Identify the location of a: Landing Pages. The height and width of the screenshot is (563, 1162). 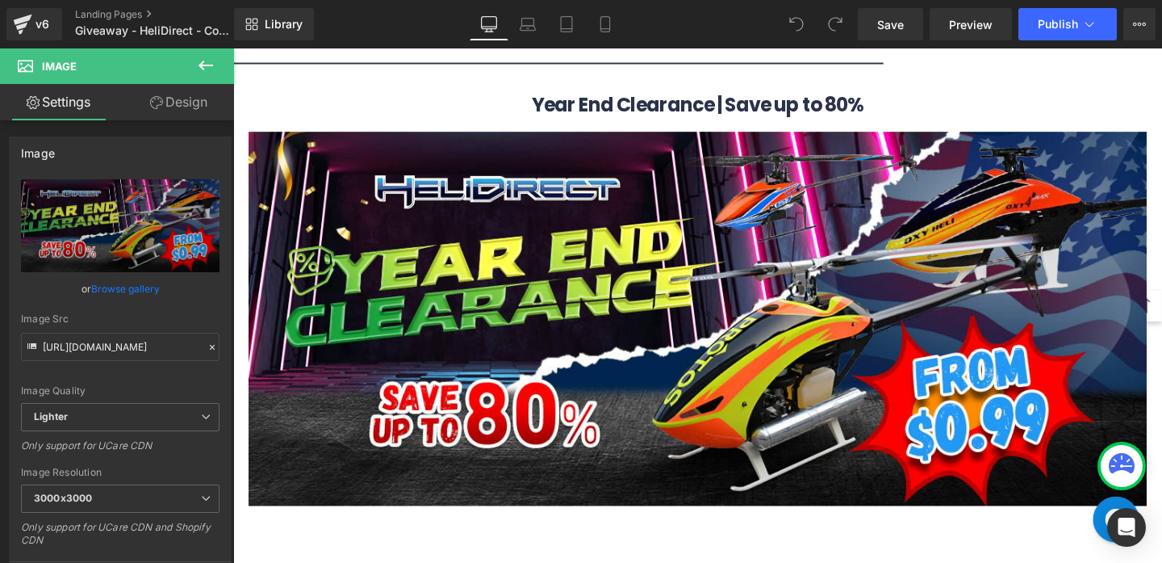
(168, 15).